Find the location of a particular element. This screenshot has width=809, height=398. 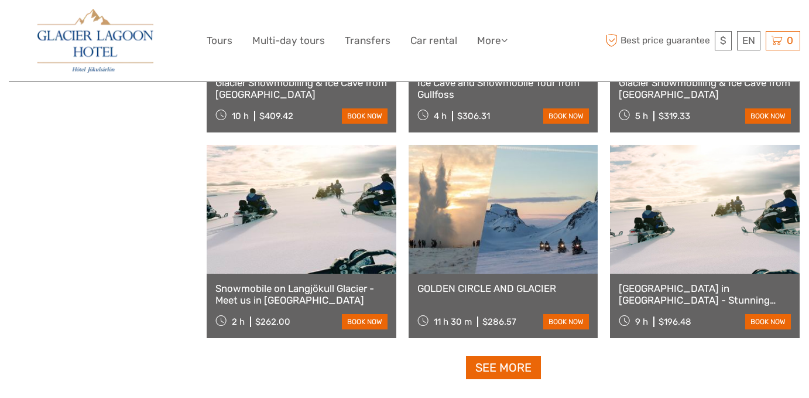

div: $409.42 is located at coordinates (276, 116).